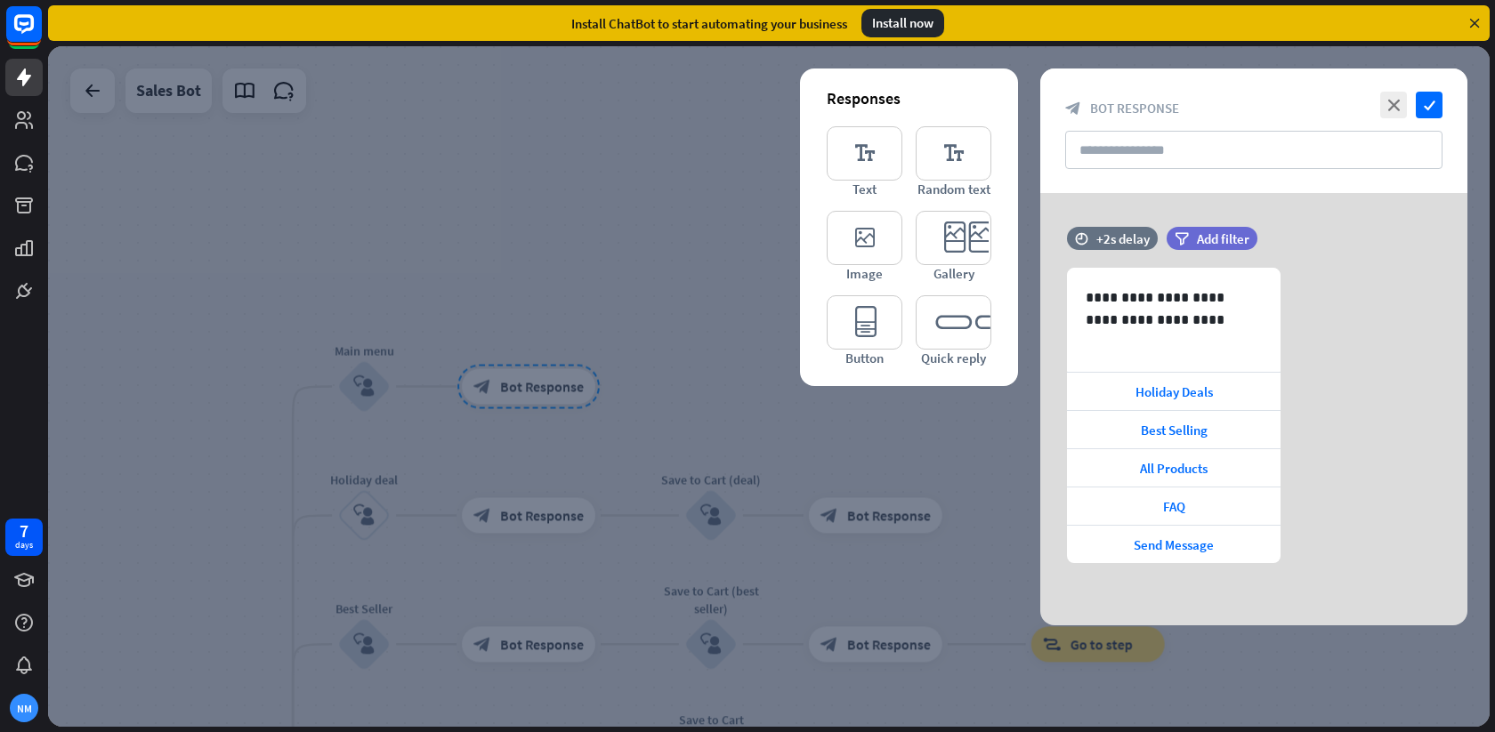  Describe the element at coordinates (1073, 109) in the screenshot. I see `i: block_bot_response` at that location.